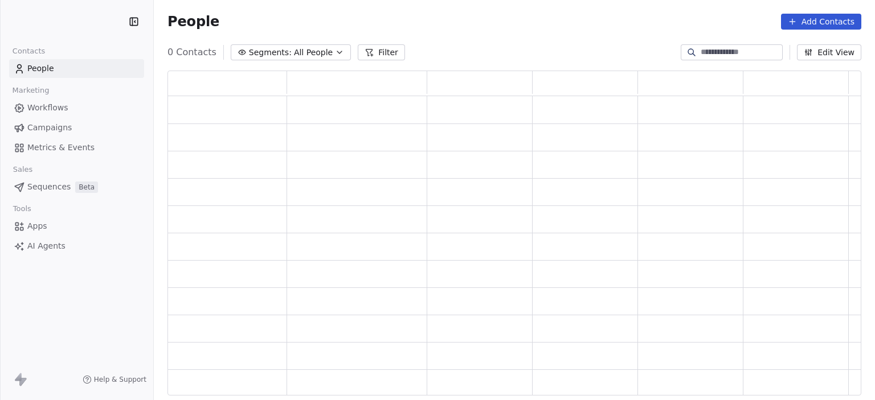  I want to click on span: Marketing, so click(31, 91).